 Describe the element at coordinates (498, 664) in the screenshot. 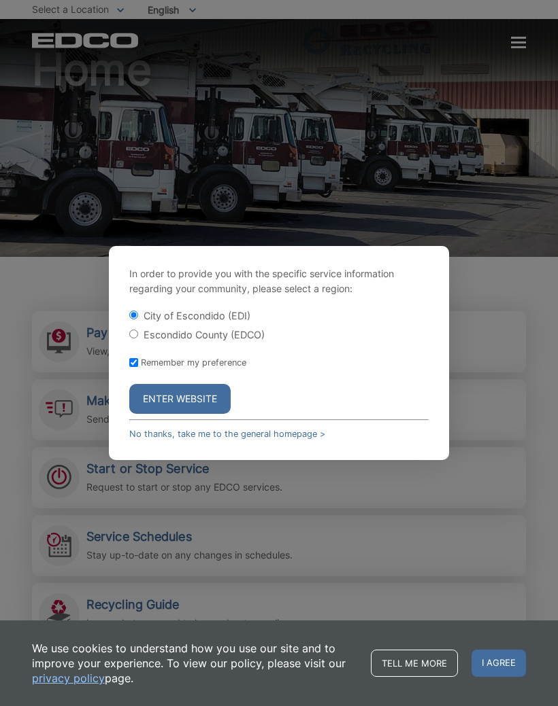

I see `span: I agree` at that location.